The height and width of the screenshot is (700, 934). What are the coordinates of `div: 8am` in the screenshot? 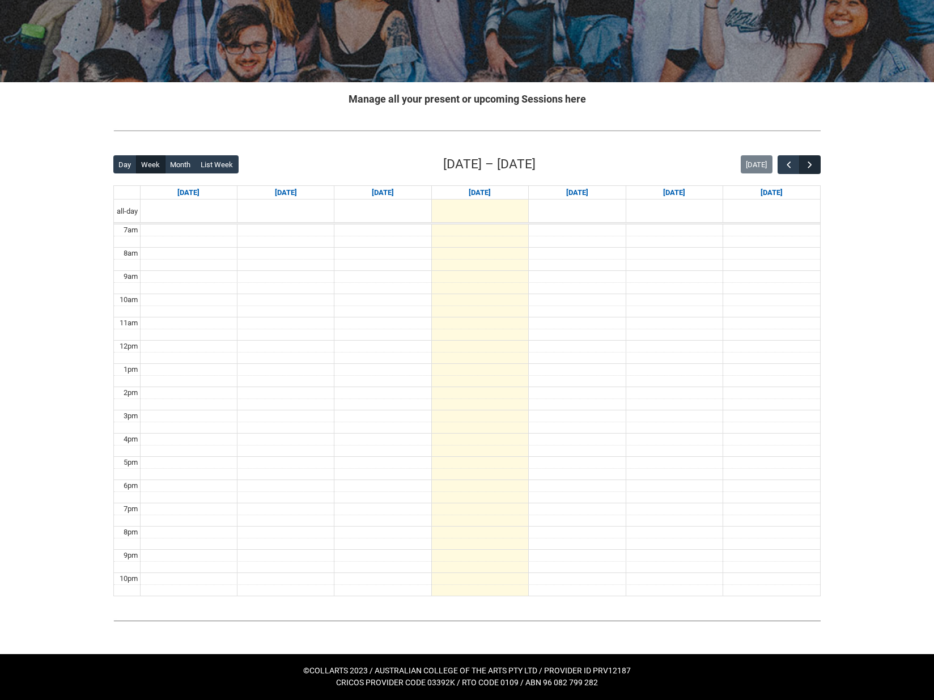 It's located at (130, 253).